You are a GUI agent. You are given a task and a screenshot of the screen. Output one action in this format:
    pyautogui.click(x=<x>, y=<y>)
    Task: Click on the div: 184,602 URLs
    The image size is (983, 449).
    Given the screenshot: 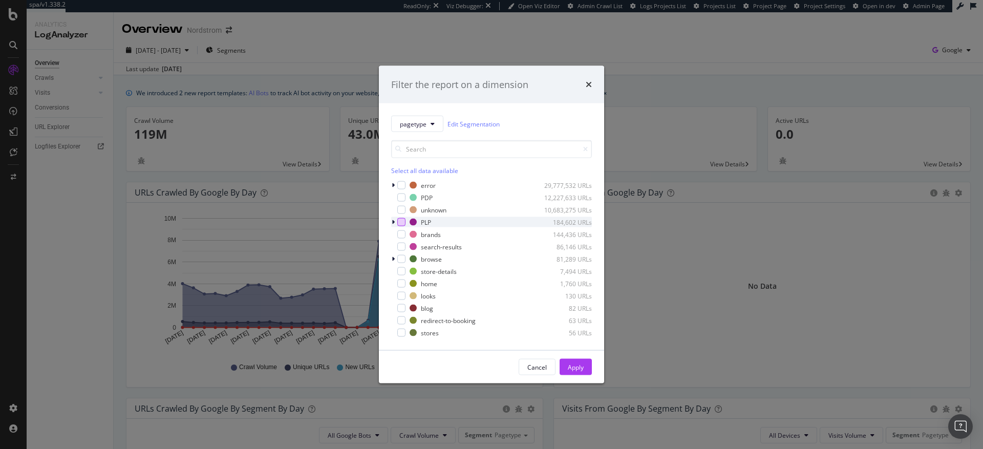 What is the action you would take?
    pyautogui.click(x=567, y=222)
    